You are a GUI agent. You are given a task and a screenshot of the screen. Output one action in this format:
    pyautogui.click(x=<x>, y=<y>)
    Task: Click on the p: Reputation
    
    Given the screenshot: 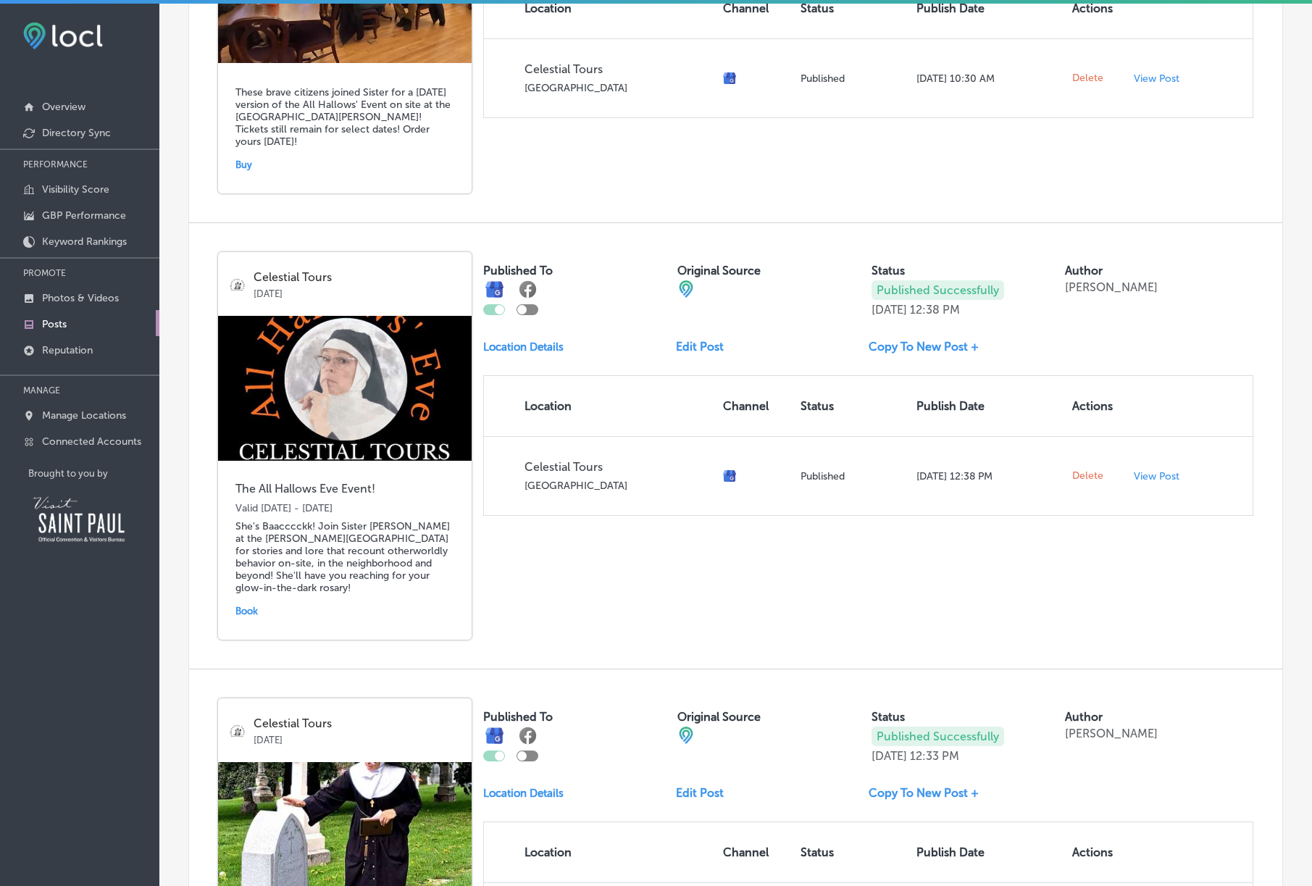 What is the action you would take?
    pyautogui.click(x=67, y=350)
    